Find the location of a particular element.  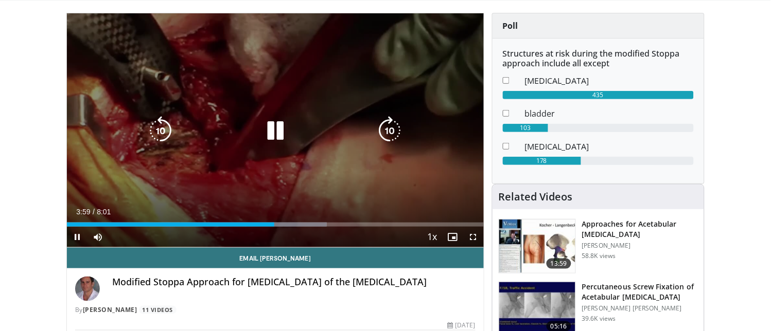

div: 178 is located at coordinates (542, 161).